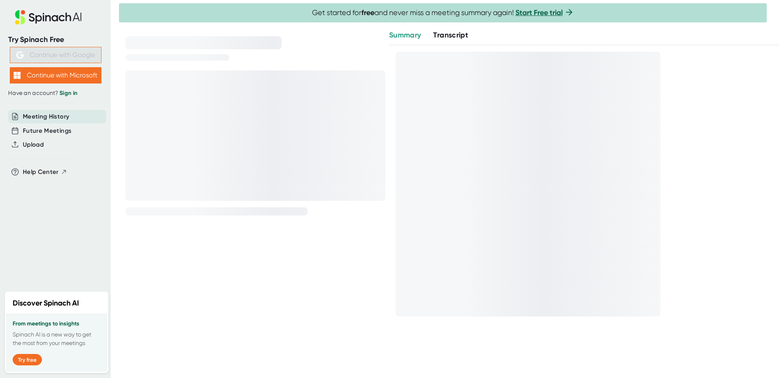  What do you see at coordinates (46, 303) in the screenshot?
I see `h2: Discover Spinach AI` at bounding box center [46, 303].